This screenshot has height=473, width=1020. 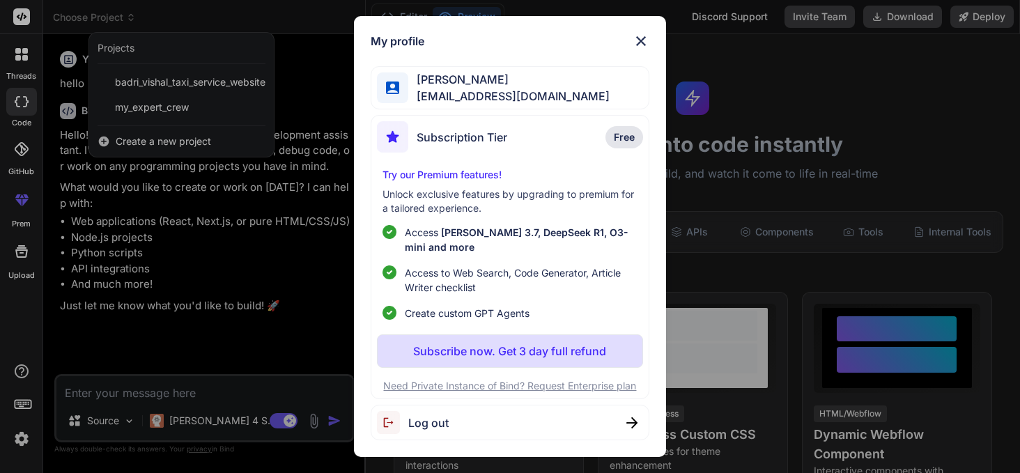 I want to click on img: profile, so click(x=392, y=88).